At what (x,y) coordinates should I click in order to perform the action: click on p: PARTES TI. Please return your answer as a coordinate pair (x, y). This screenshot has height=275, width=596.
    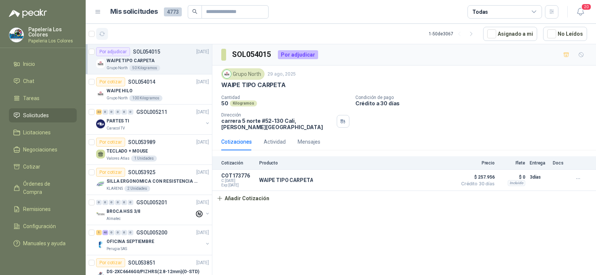
    Looking at the image, I should click on (118, 121).